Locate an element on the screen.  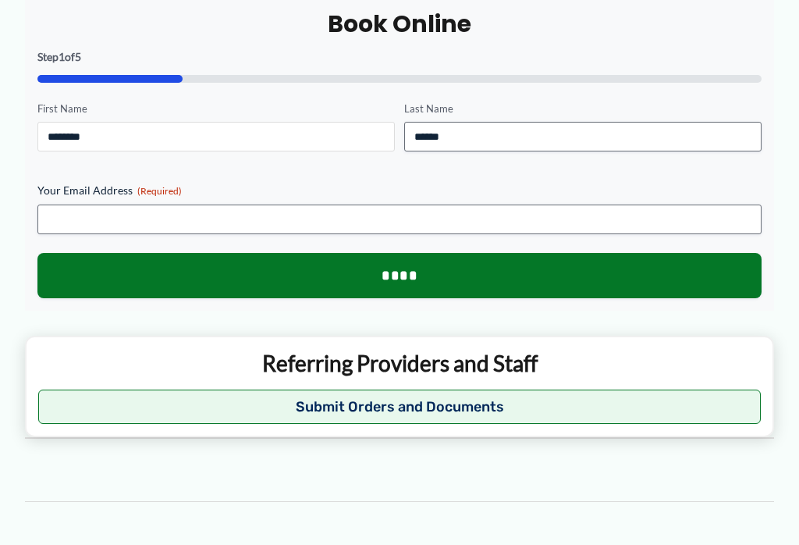
label: Your Email Address is located at coordinates (400, 190).